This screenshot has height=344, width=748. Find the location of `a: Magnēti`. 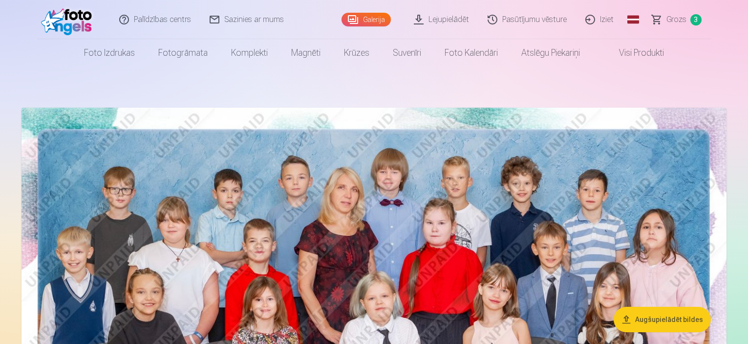

a: Magnēti is located at coordinates (306, 53).